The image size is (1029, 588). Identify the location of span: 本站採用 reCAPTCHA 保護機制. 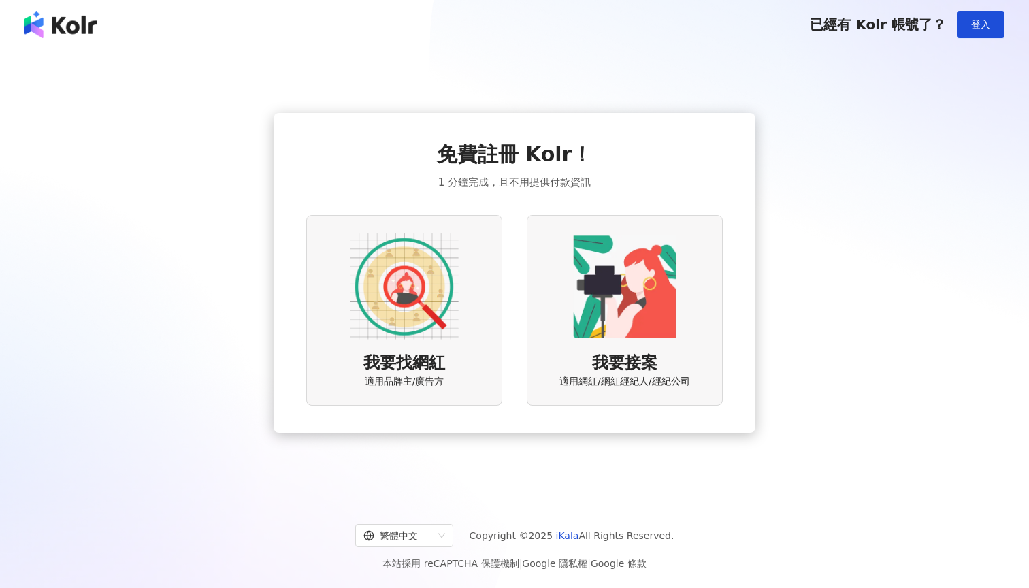
(514, 564).